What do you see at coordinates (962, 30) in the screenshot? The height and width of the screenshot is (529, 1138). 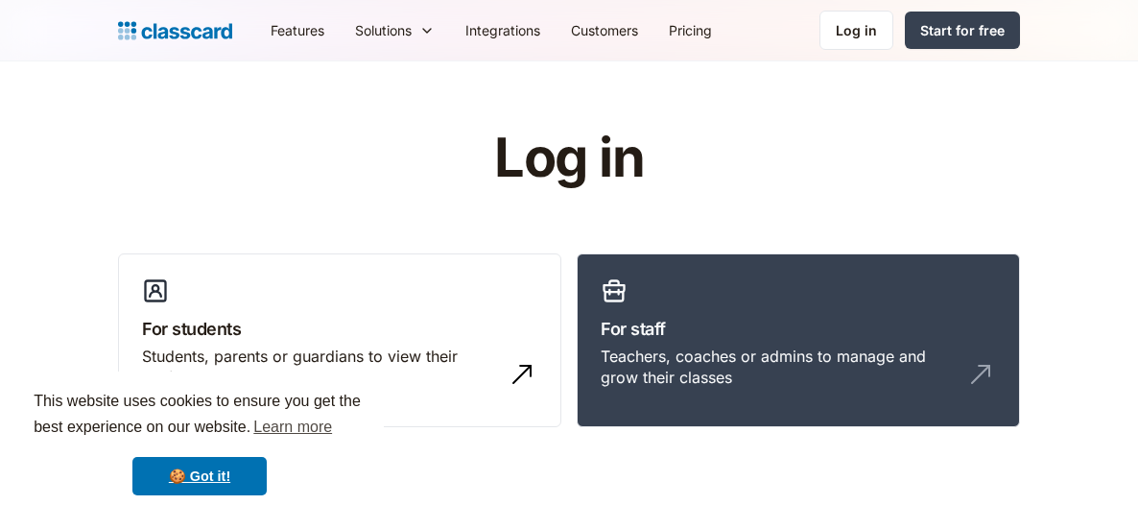 I see `div: Start for free` at bounding box center [962, 30].